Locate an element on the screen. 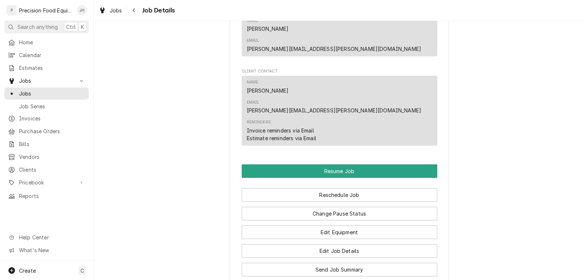  span: Job Series is located at coordinates (52, 106).